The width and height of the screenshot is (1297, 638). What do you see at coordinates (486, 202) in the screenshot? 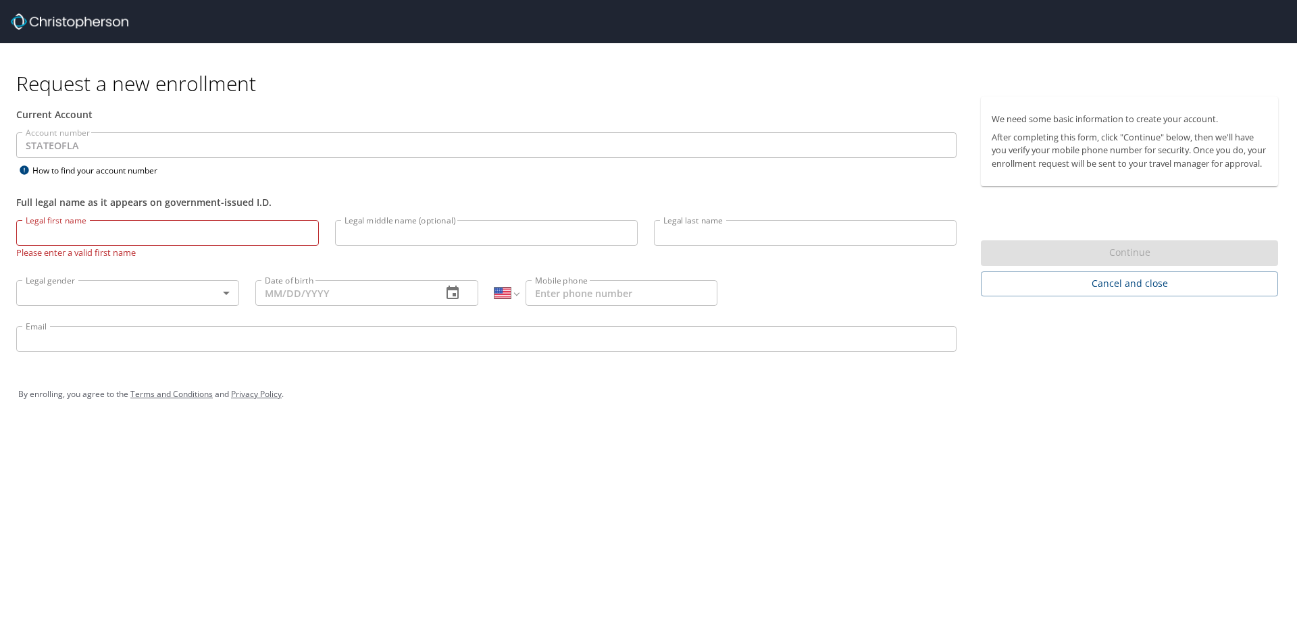
I see `div: Full legal name as it appears on government-issued I.D.` at bounding box center [486, 202].